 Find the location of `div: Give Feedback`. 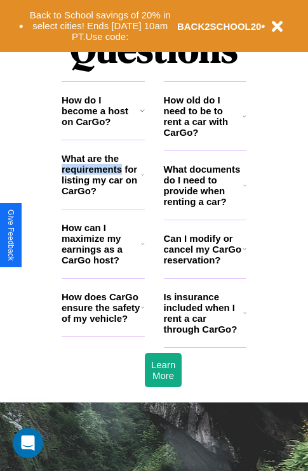

div: Give Feedback is located at coordinates (11, 235).